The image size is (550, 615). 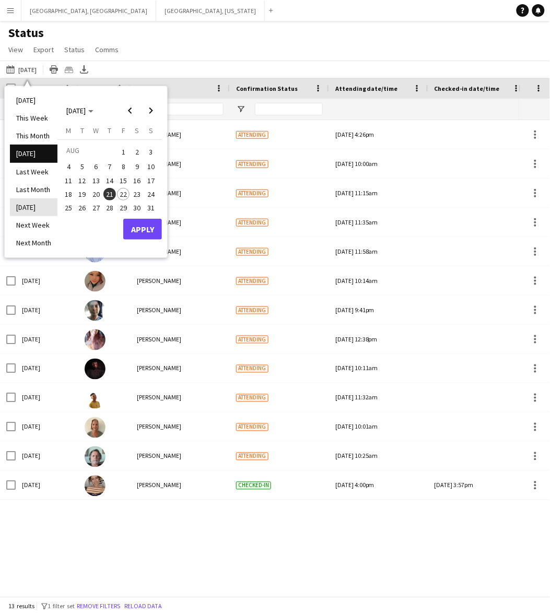 What do you see at coordinates (145, 88) in the screenshot?
I see `span: Name` at bounding box center [145, 88].